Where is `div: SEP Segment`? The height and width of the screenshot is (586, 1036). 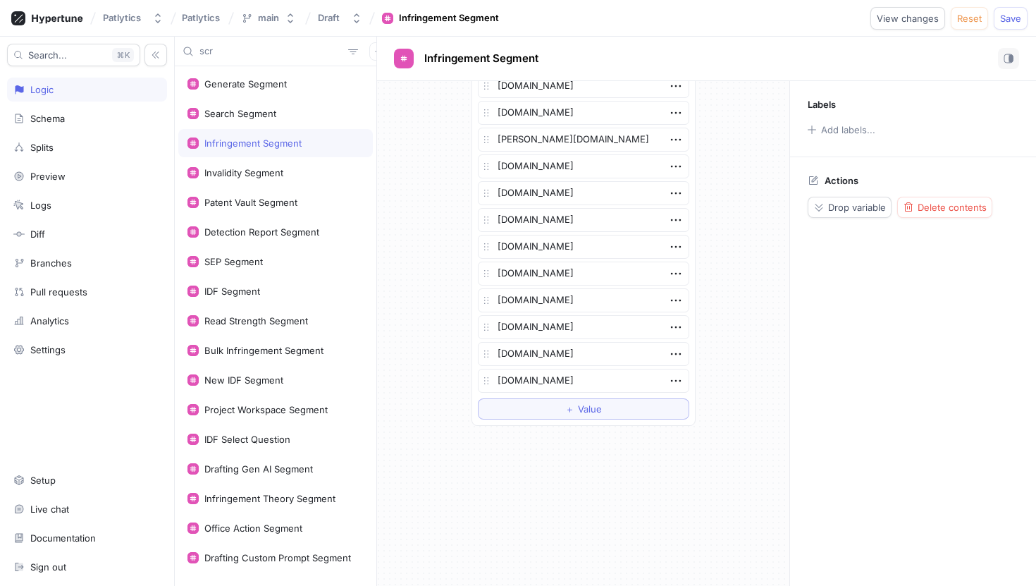
div: SEP Segment is located at coordinates (233, 262).